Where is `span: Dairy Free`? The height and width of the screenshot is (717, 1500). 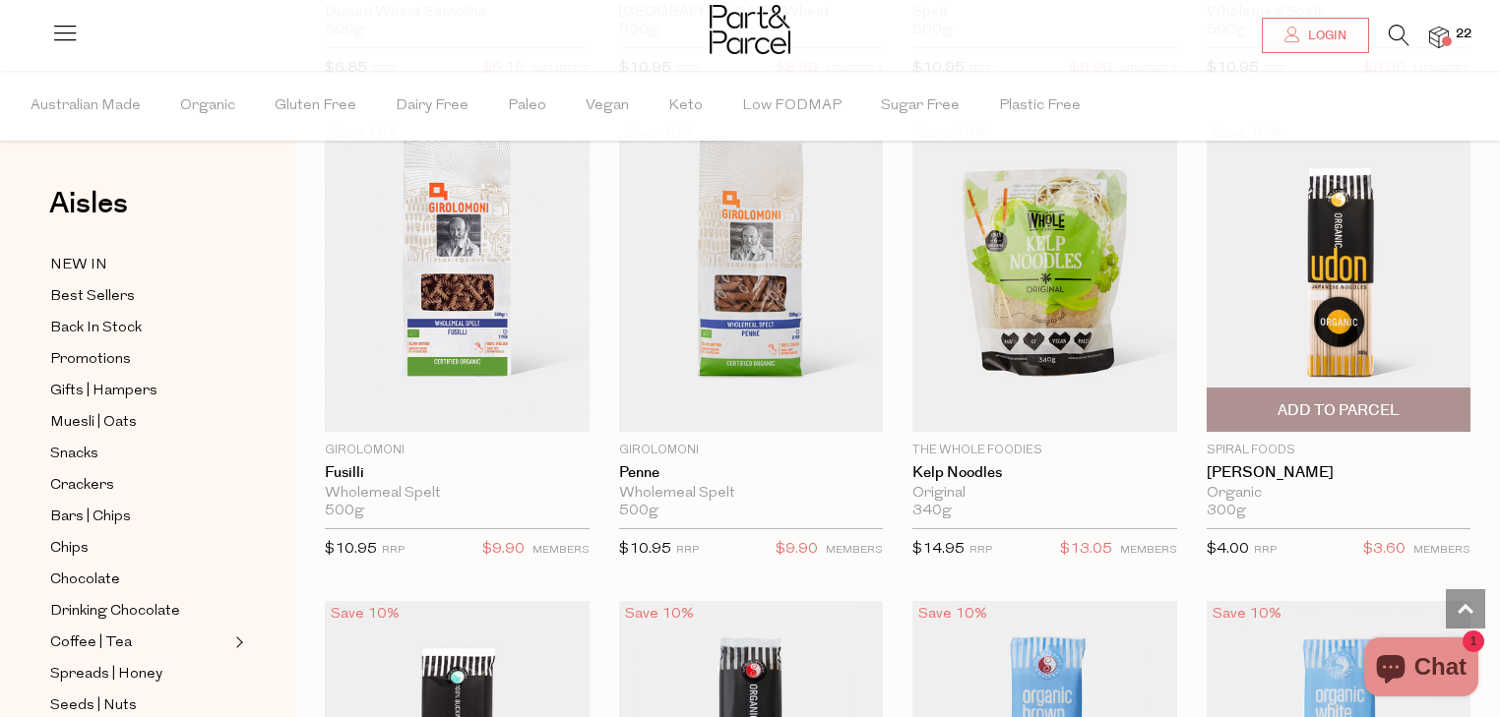
span: Dairy Free is located at coordinates (432, 106).